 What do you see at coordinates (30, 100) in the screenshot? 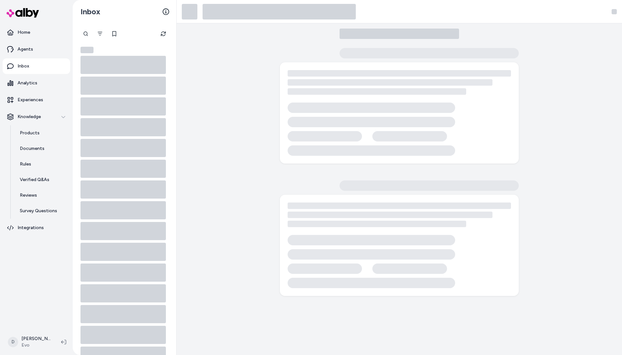
I see `p: Experiences` at bounding box center [30, 100].